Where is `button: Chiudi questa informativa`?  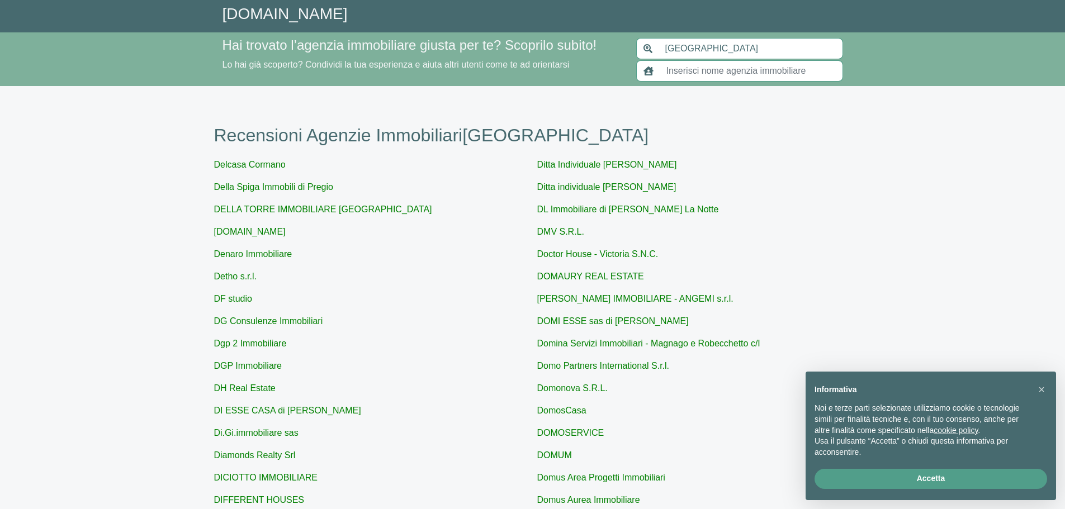
button: Chiudi questa informativa is located at coordinates (1041, 390).